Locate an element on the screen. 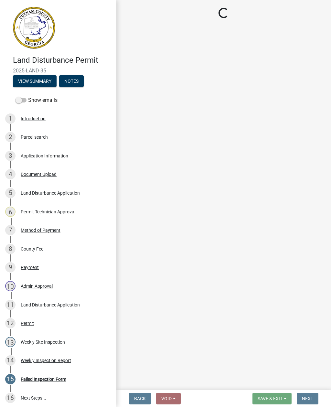  div: 13 is located at coordinates (10, 342).